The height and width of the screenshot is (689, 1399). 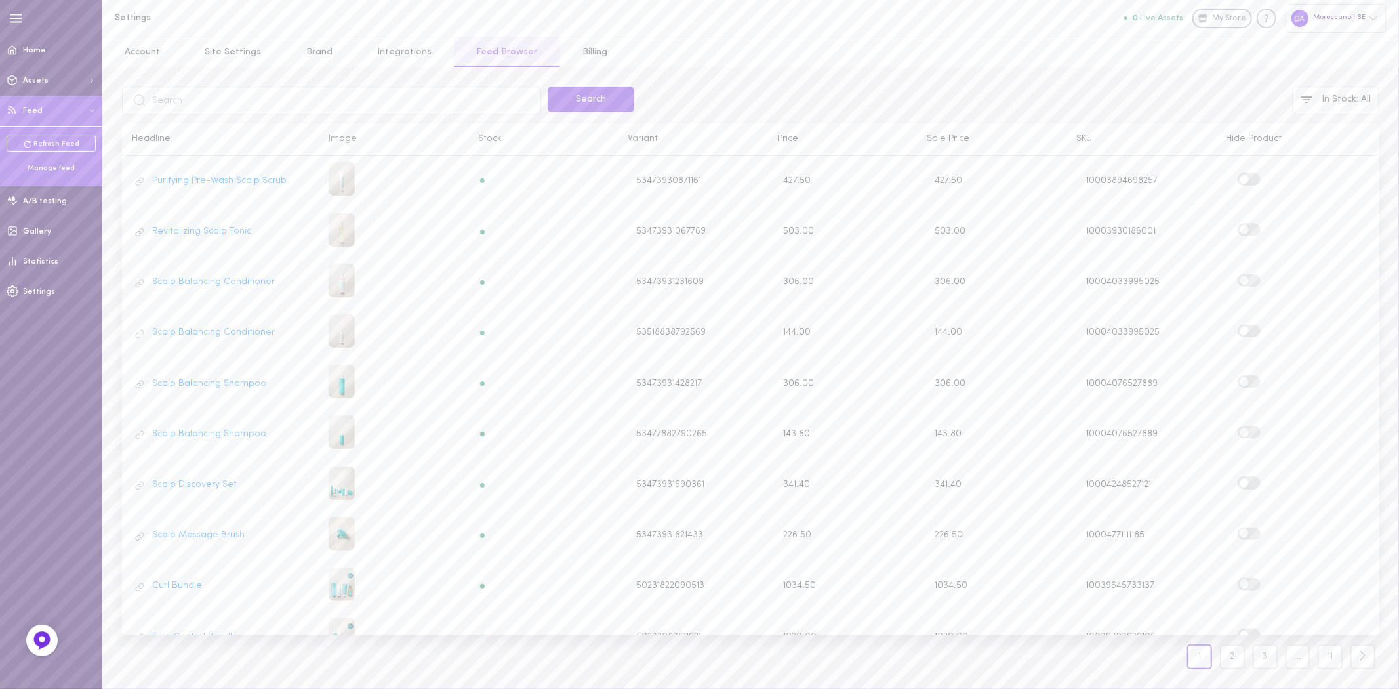 I want to click on a: 1, so click(x=1200, y=657).